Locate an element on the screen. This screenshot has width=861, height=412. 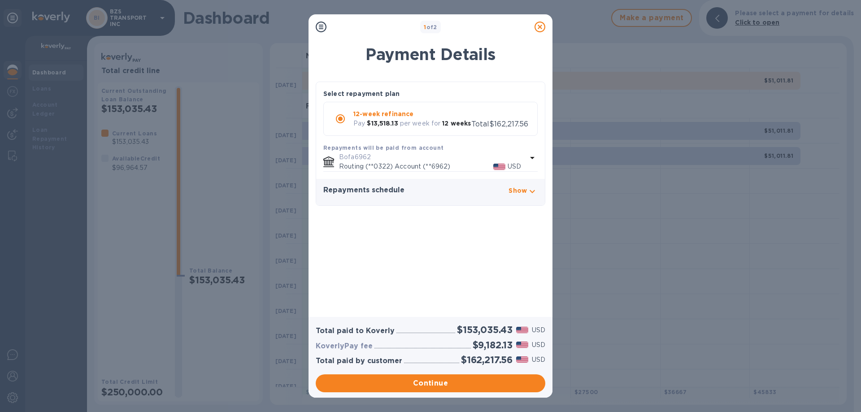
button: Show is located at coordinates (523, 192).